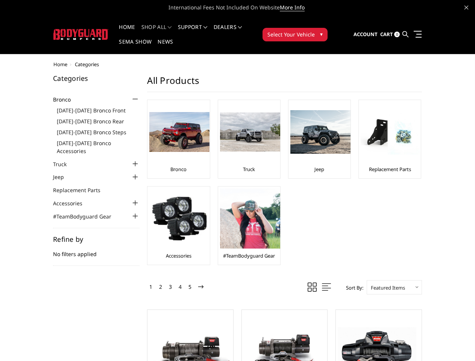 This screenshot has height=361, width=475. I want to click on span: Home, so click(60, 64).